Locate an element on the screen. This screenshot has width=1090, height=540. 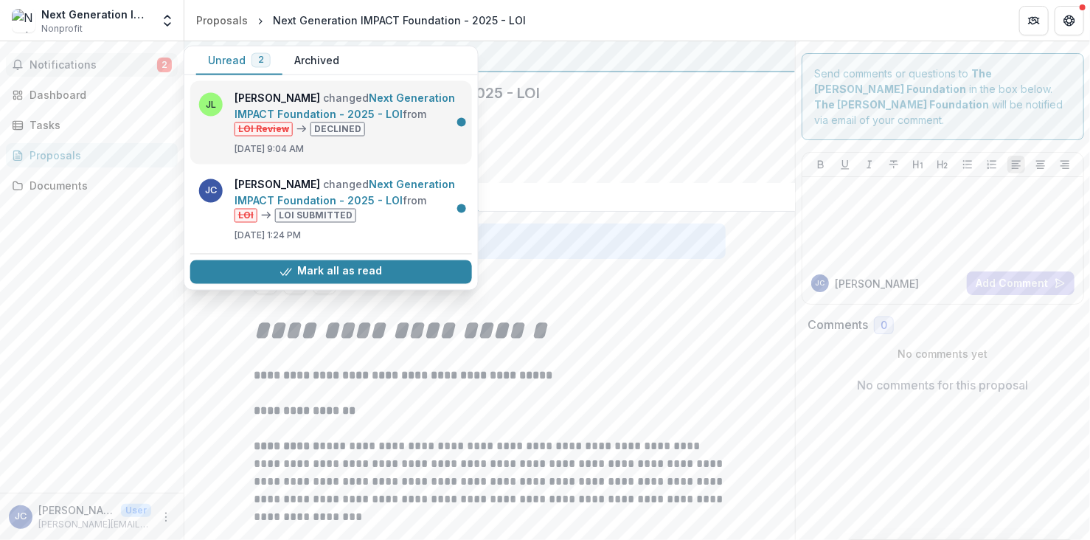
button: Align Center is located at coordinates (1041, 165).